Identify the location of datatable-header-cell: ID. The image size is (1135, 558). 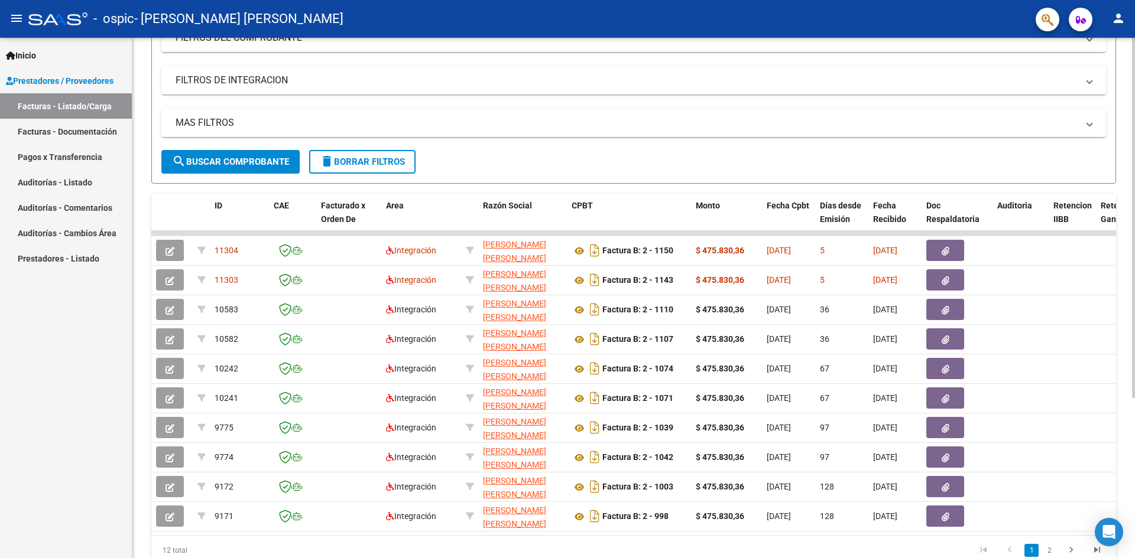
(239, 219).